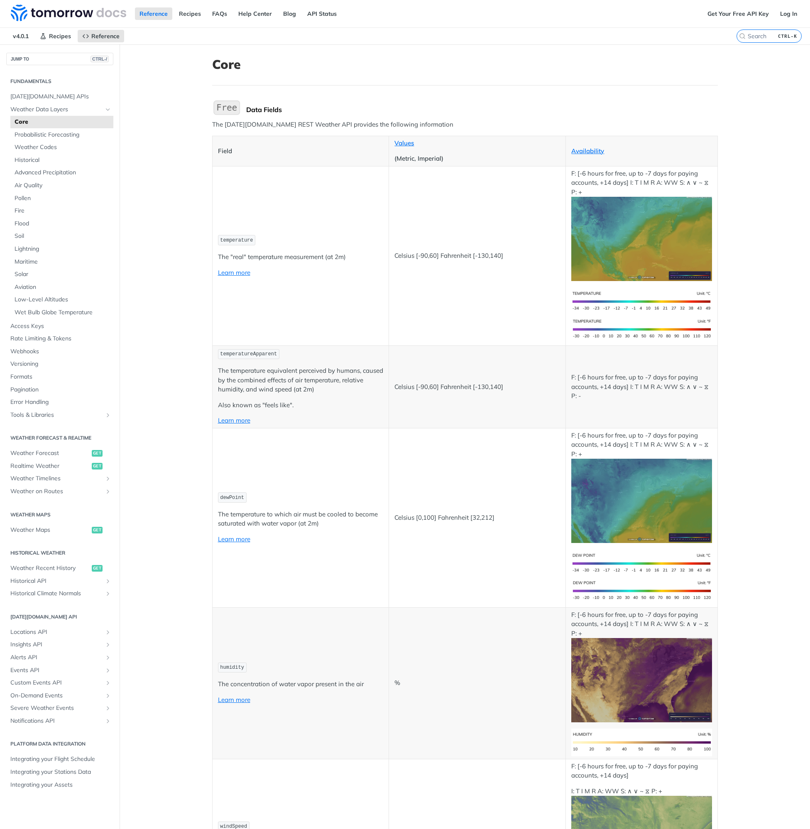 The width and height of the screenshot is (810, 829). What do you see at coordinates (300, 519) in the screenshot?
I see `p: The temperature to which air must be cooled to become saturated with water vapor (at 2m)` at bounding box center [300, 519].